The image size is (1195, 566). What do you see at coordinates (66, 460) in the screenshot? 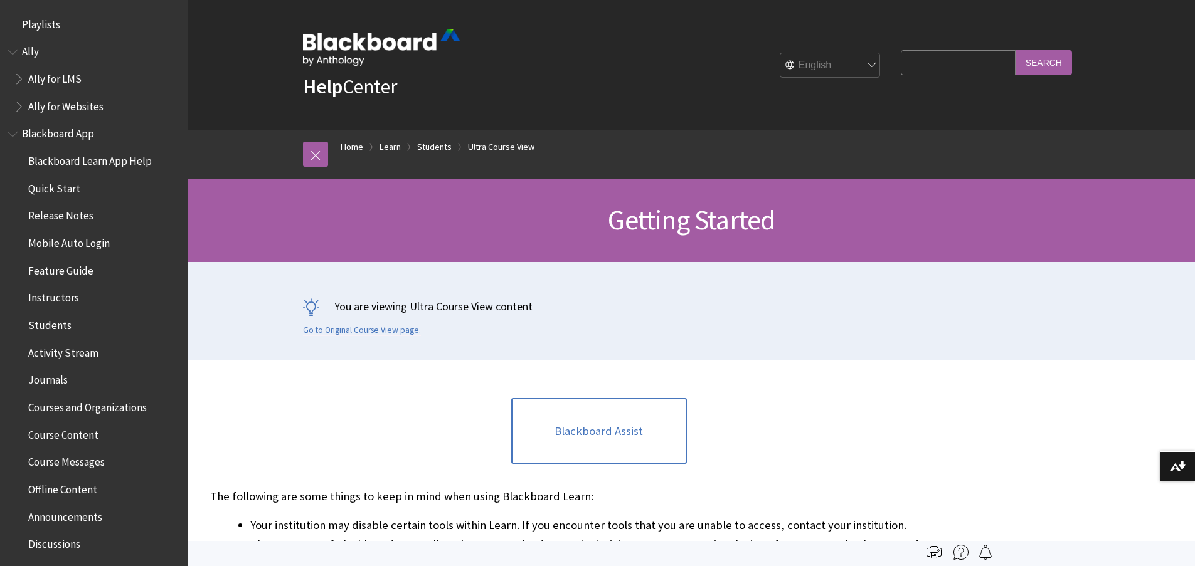
I see `span: Course Messages` at bounding box center [66, 460].